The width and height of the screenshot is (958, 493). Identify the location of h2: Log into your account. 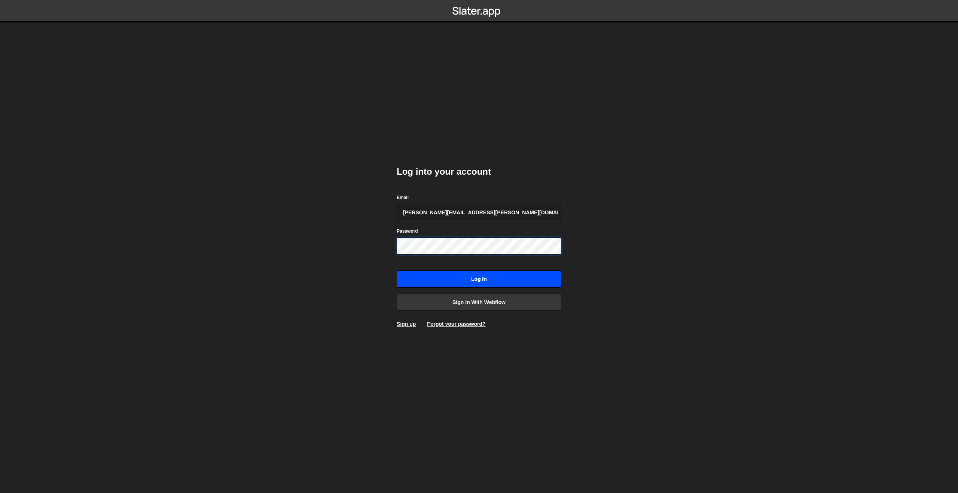
(479, 172).